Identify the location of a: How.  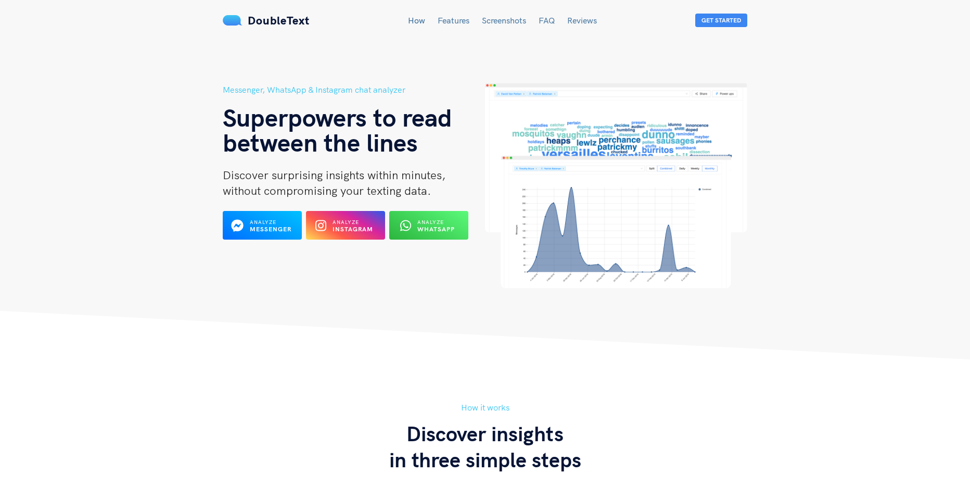
(416, 20).